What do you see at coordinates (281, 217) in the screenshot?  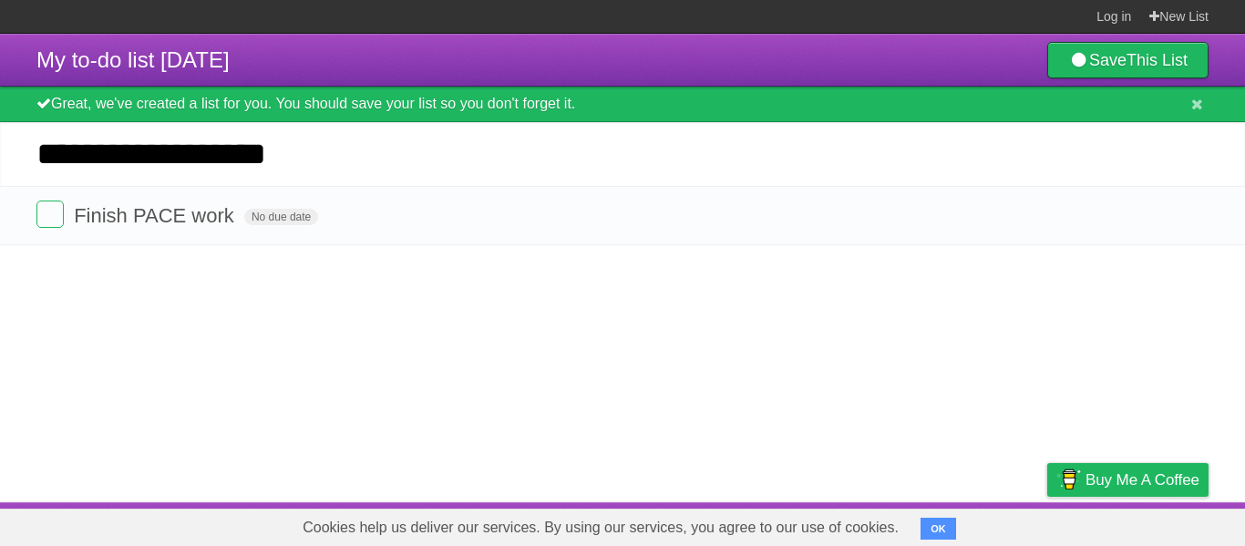 I see `span: No due date` at bounding box center [281, 217].